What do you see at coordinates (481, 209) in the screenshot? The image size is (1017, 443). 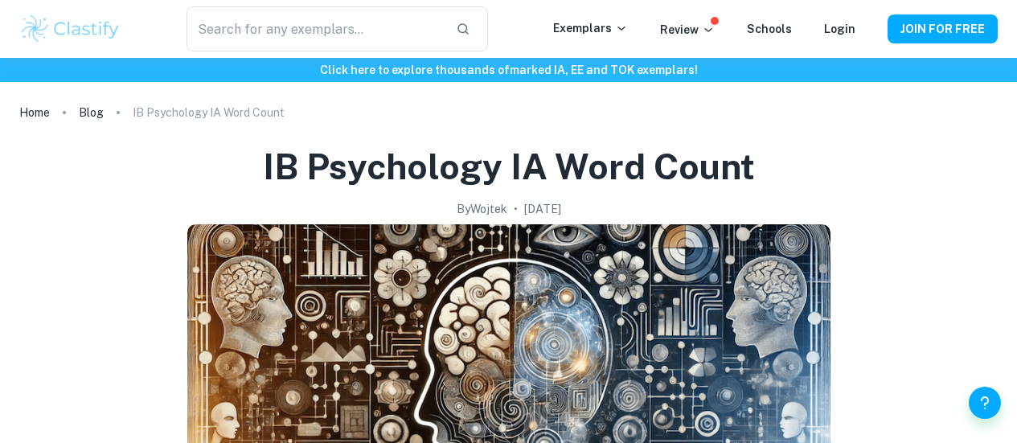 I see `h2: By Wojtek` at bounding box center [481, 209].